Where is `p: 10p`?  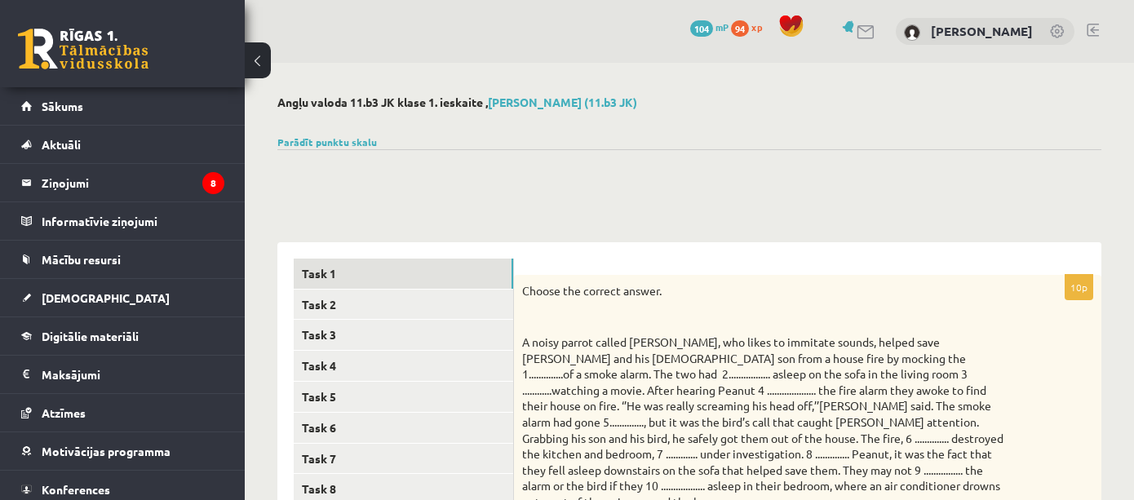
p: 10p is located at coordinates (1078, 287).